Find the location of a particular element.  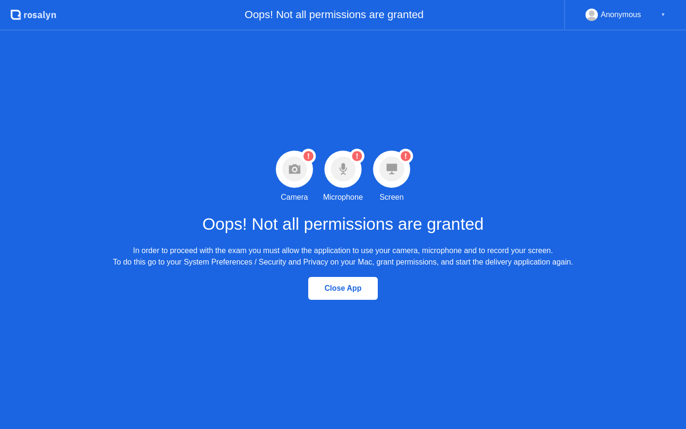

div: Close App is located at coordinates (343, 288).